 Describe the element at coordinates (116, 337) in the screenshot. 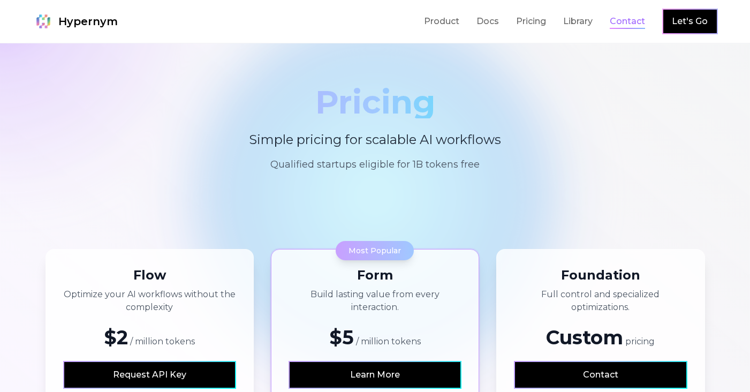

I see `span: $2` at that location.